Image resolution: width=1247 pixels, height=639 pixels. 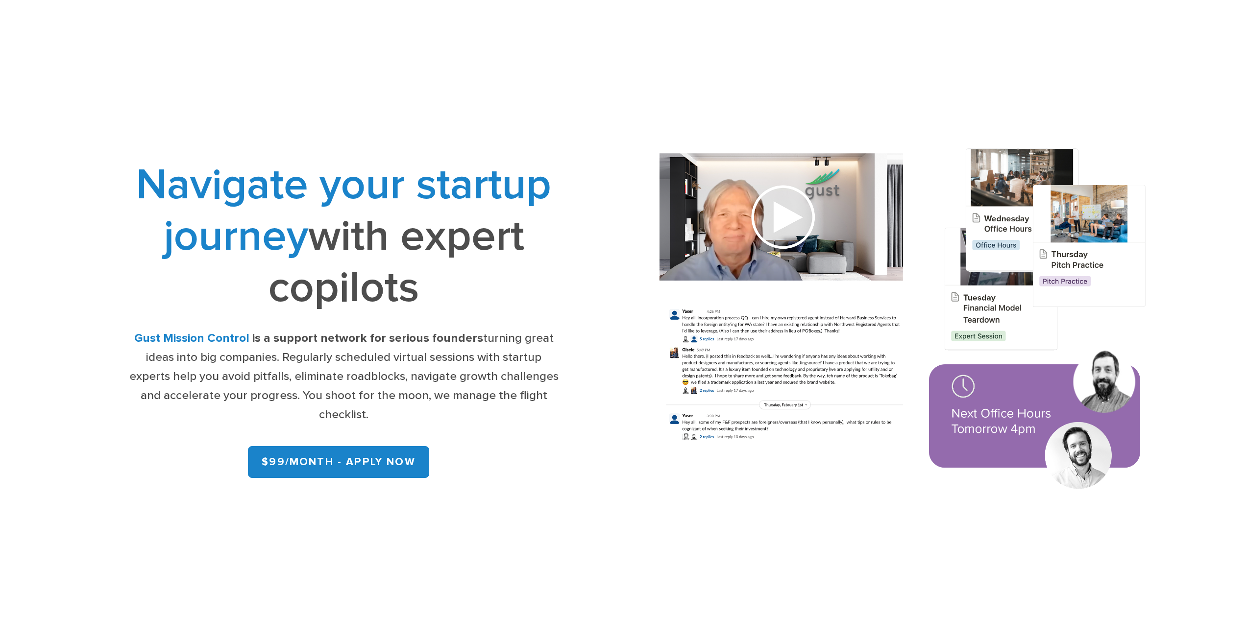 I want to click on h1: with expert copilots, so click(x=344, y=236).